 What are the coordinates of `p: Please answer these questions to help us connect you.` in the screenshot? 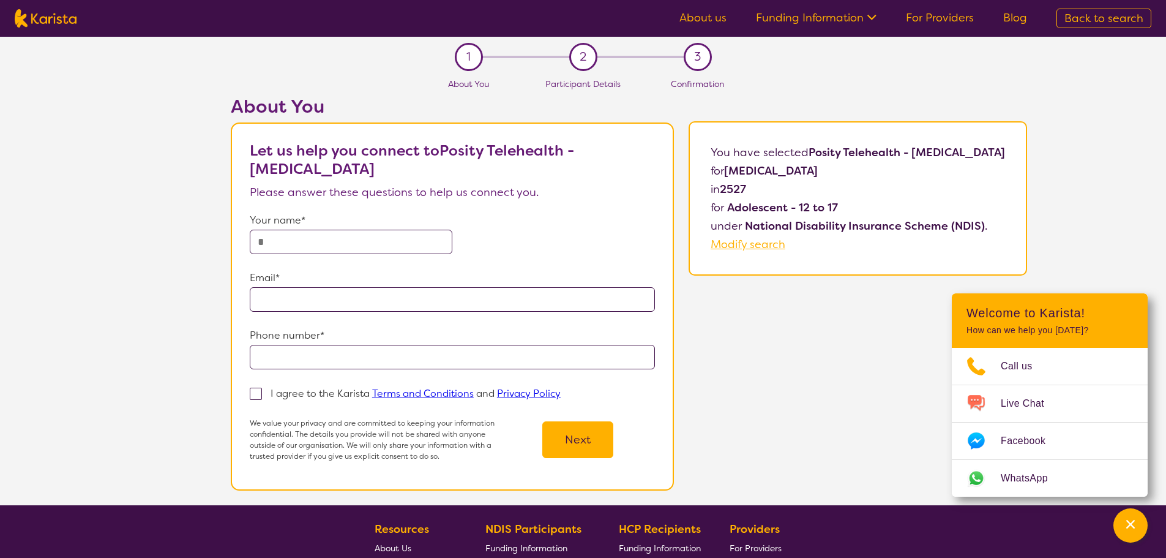 It's located at (452, 192).